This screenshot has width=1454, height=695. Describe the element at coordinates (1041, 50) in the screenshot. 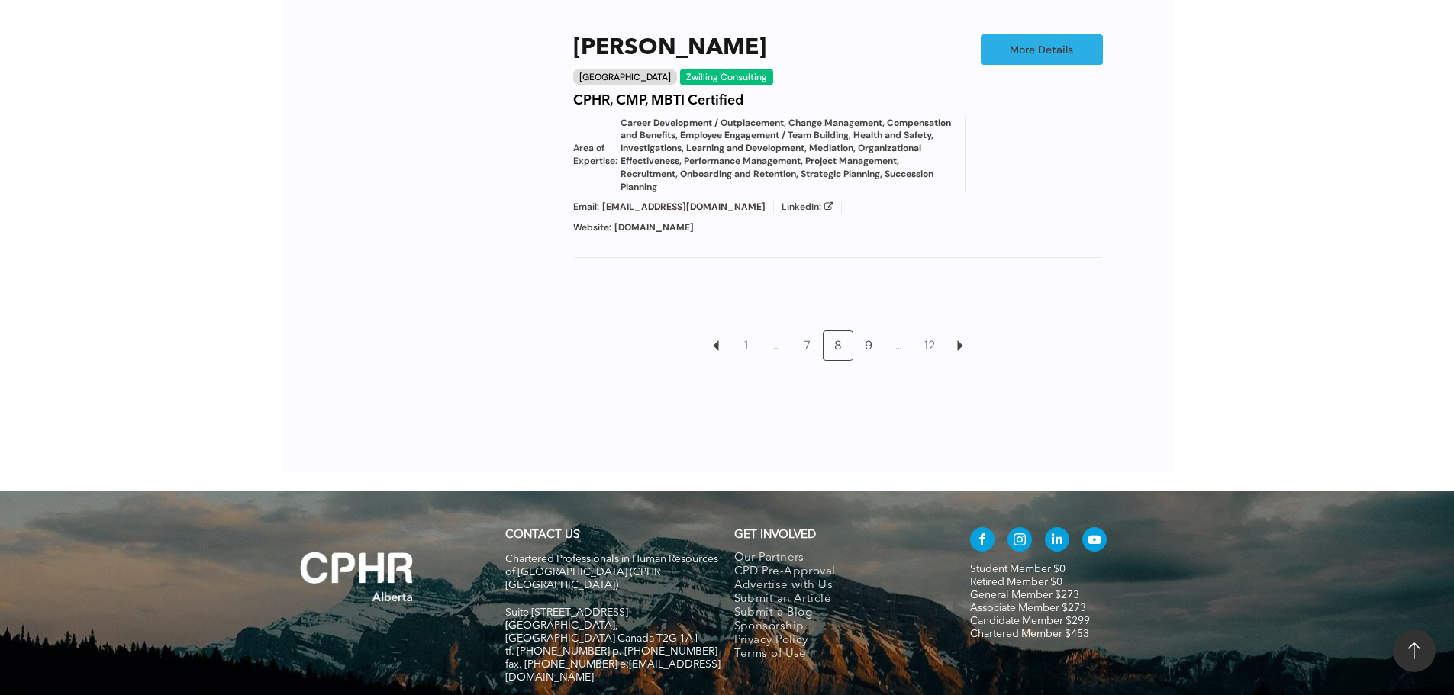

I see `a: More Details` at that location.